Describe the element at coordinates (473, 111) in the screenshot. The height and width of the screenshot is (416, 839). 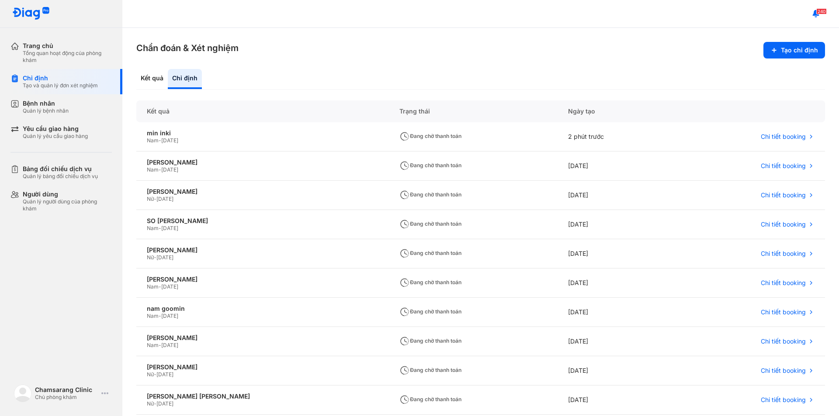
I see `div: Trạng thái` at that location.